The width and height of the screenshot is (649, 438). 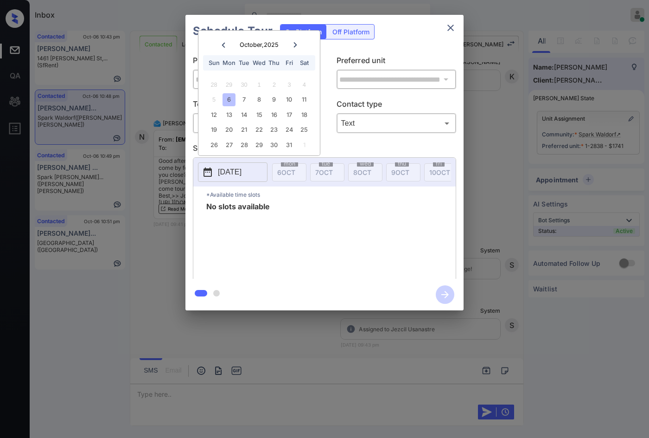 I want to click on p: Preferred unit, so click(x=396, y=62).